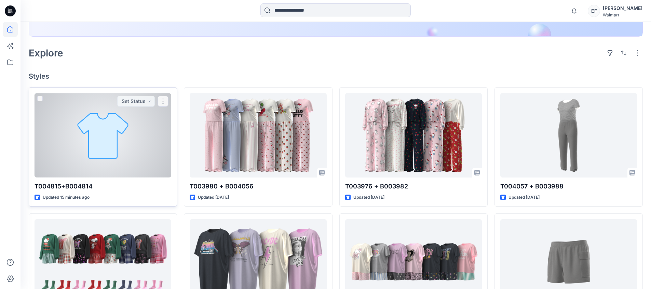 The height and width of the screenshot is (289, 651). I want to click on p: T004057 + B003988, so click(569, 186).